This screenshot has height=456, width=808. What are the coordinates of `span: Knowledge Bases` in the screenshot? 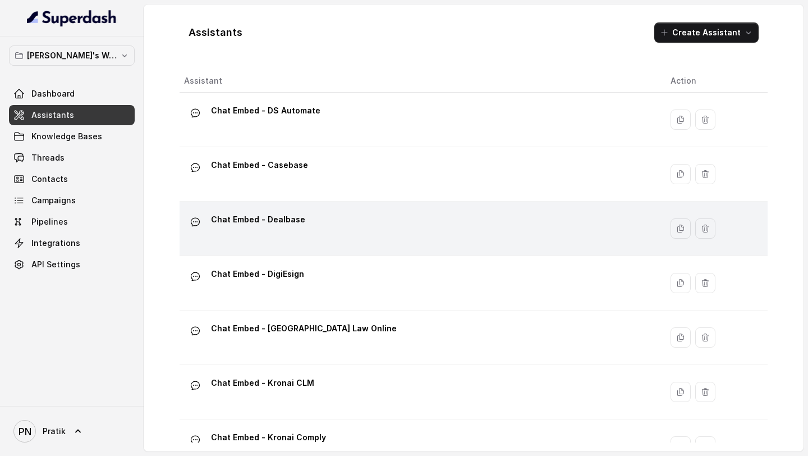 It's located at (67, 136).